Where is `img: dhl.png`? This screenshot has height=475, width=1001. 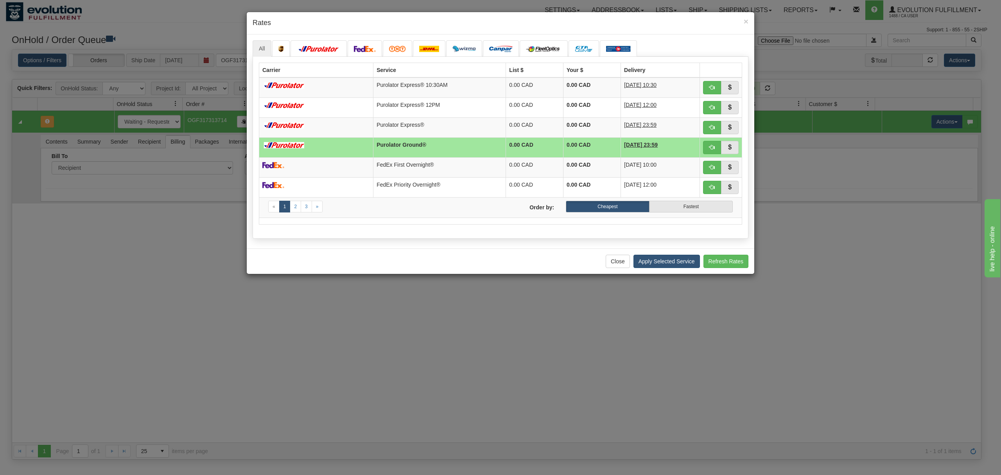
img: dhl.png is located at coordinates (429, 49).